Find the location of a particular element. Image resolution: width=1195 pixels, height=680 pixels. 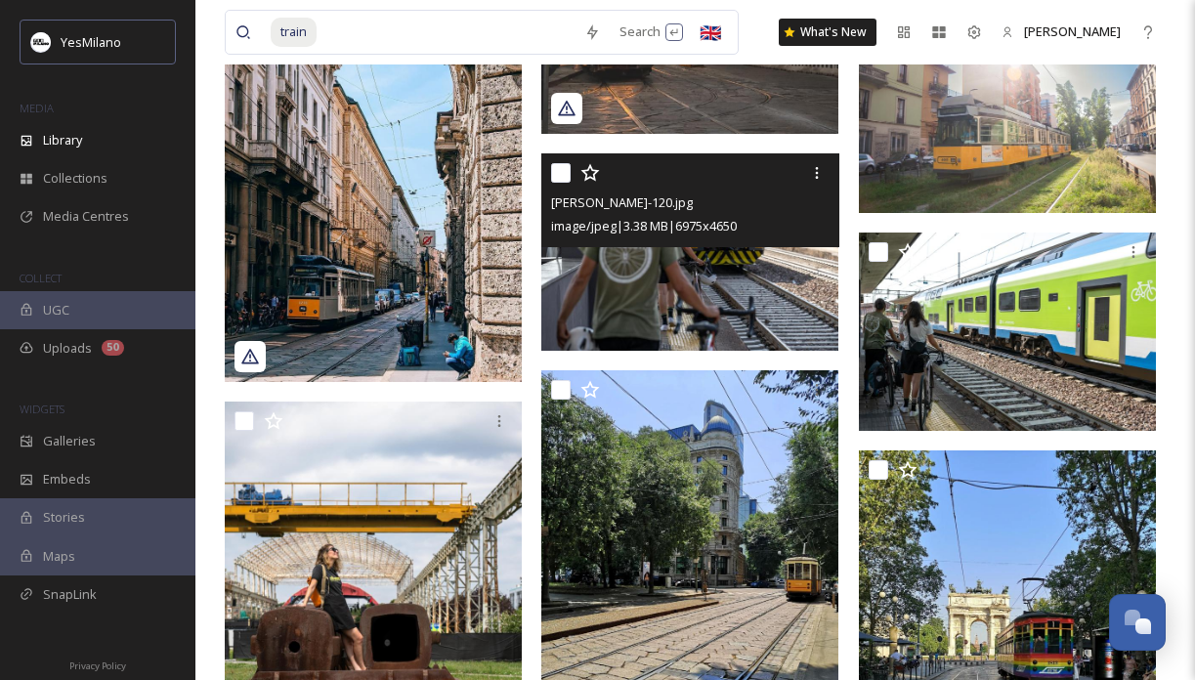

div: What's New is located at coordinates (828, 32).